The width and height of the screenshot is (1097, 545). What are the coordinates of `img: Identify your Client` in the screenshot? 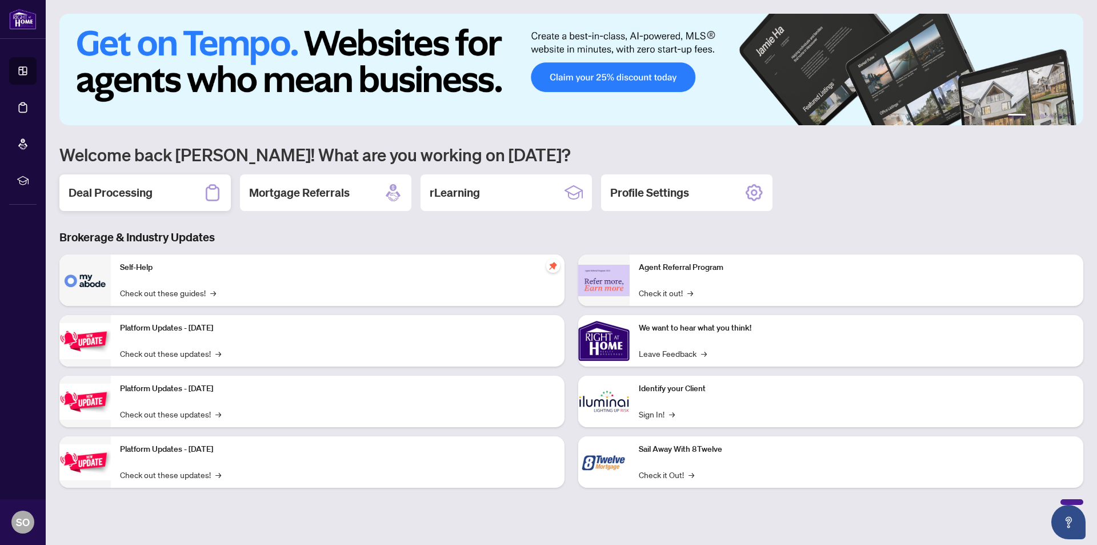 It's located at (604, 401).